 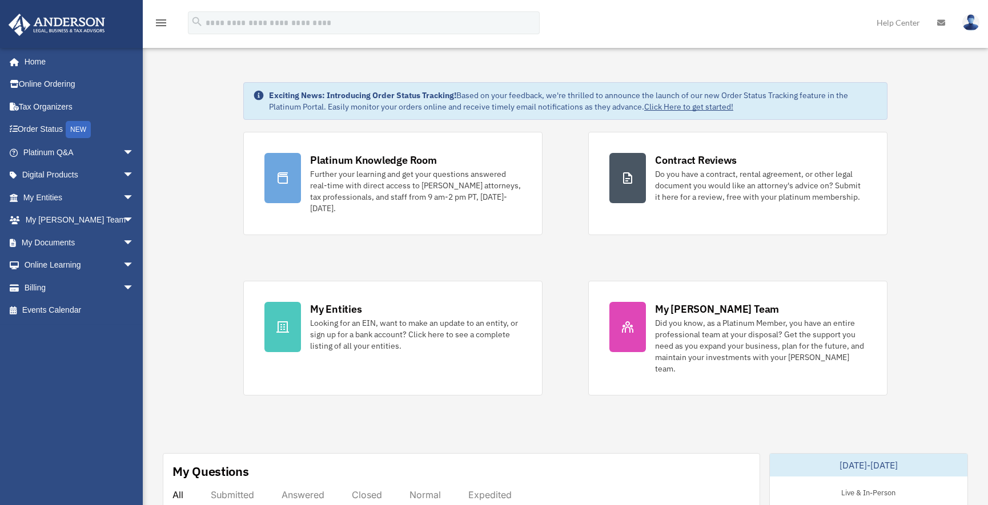 What do you see at coordinates (695, 160) in the screenshot?
I see `div: Contract Reviews` at bounding box center [695, 160].